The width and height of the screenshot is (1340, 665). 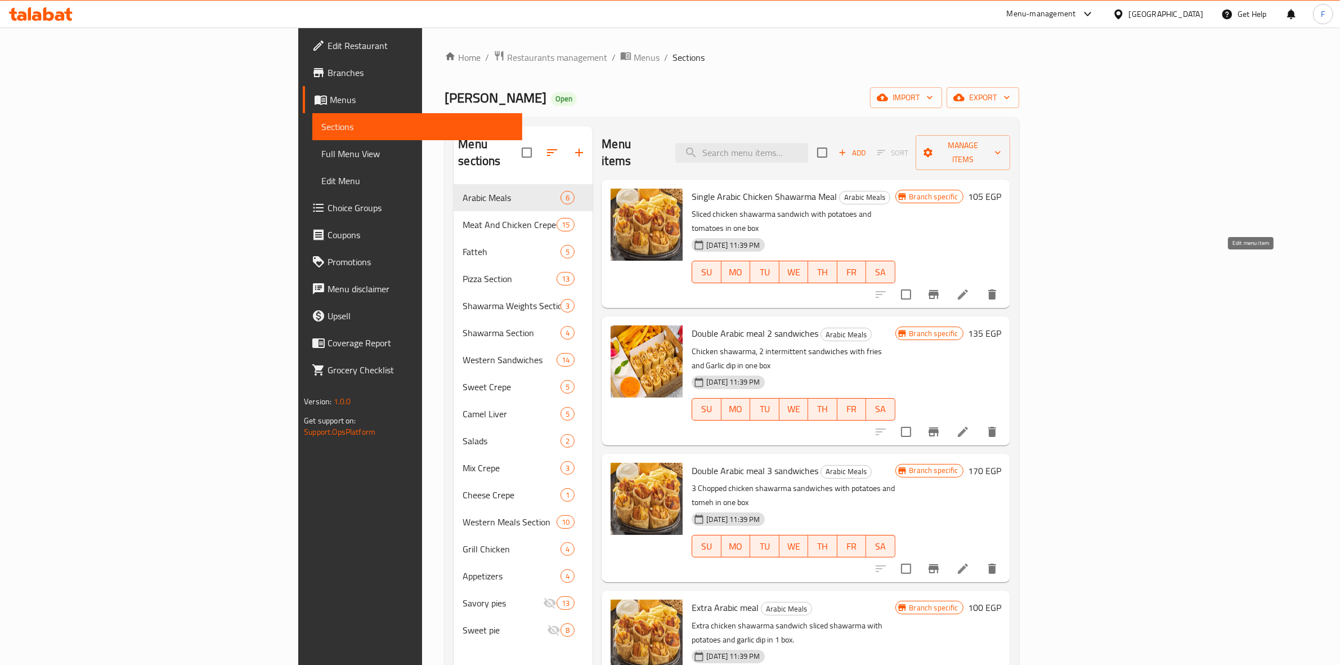 I want to click on span: MO, so click(x=736, y=409).